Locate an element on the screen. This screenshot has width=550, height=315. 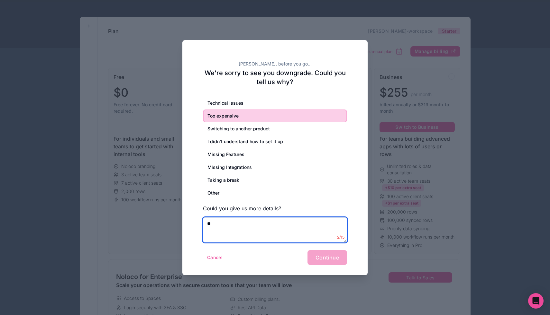
div: Open Intercom Messenger is located at coordinates (536, 301).